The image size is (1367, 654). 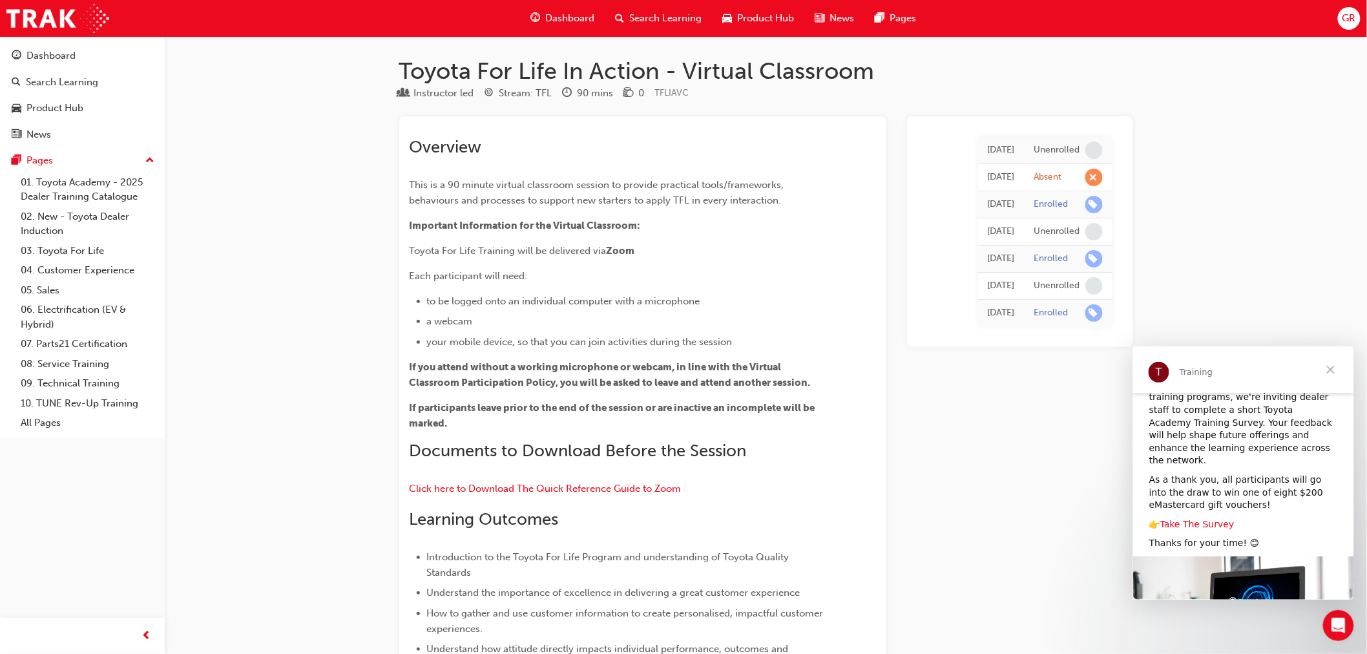 What do you see at coordinates (609, 565) in the screenshot?
I see `span: Introduction to the Toyota For Life Program and understanding of Toyota Quality Standards` at bounding box center [609, 565].